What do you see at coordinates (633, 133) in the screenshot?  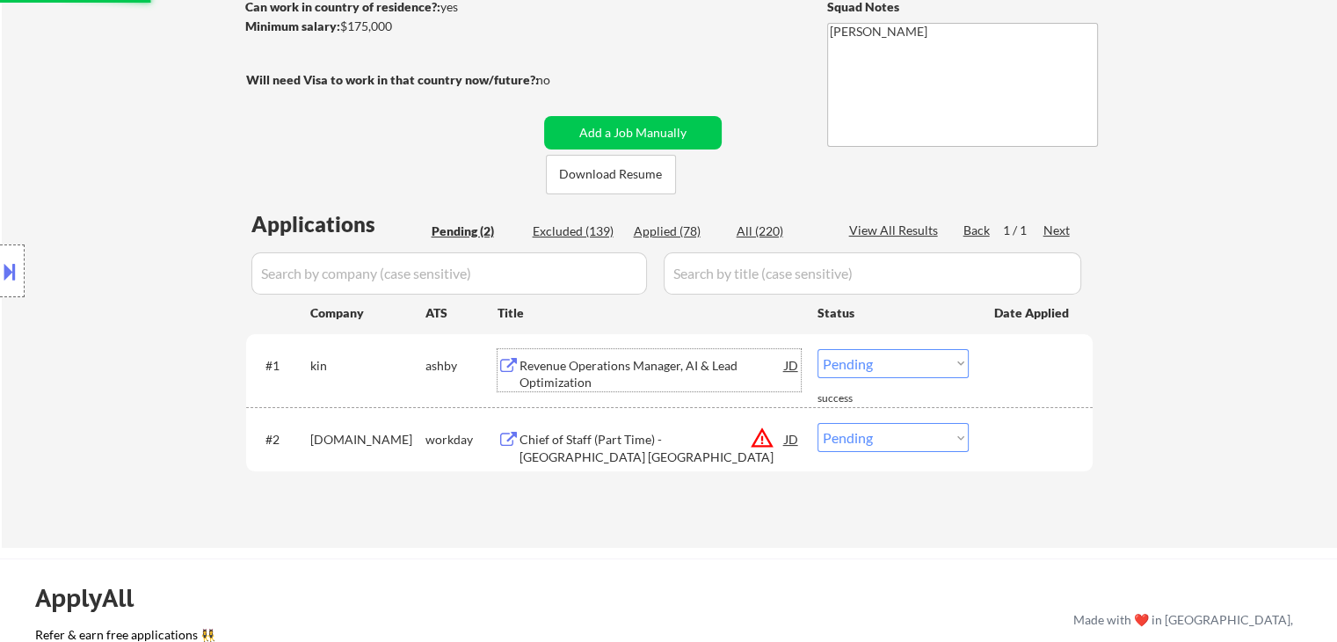 I see `button: Add a Job Manually` at bounding box center [633, 133].